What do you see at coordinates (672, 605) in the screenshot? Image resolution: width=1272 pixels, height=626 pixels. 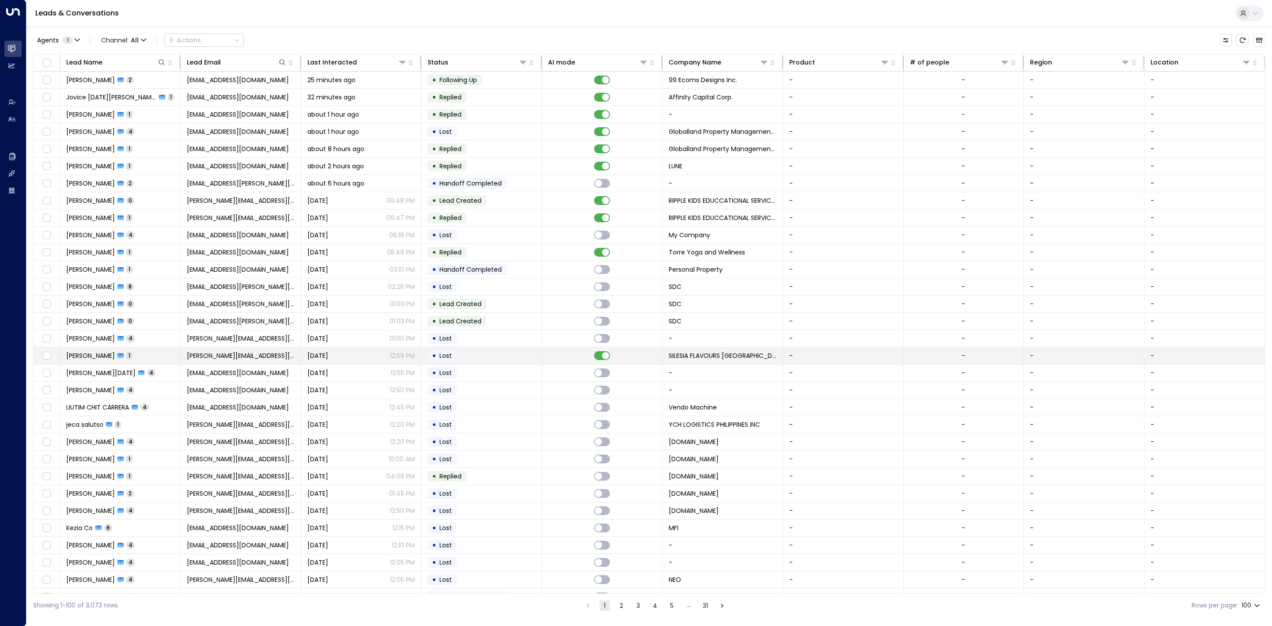 I see `button: Go to page 5` at bounding box center [672, 605].